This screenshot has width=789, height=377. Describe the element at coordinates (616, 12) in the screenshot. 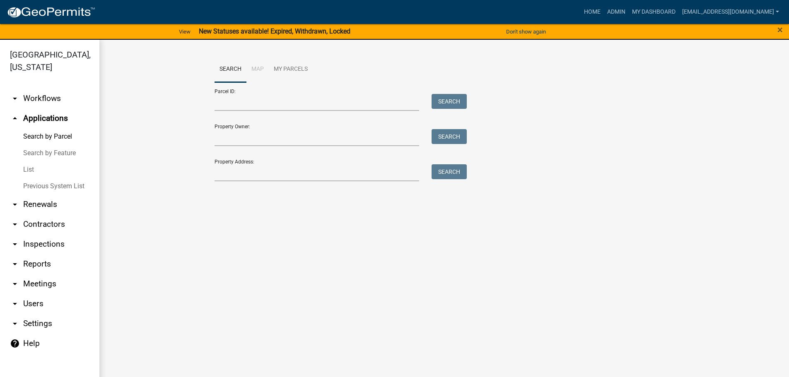

I see `a: Admin` at that location.